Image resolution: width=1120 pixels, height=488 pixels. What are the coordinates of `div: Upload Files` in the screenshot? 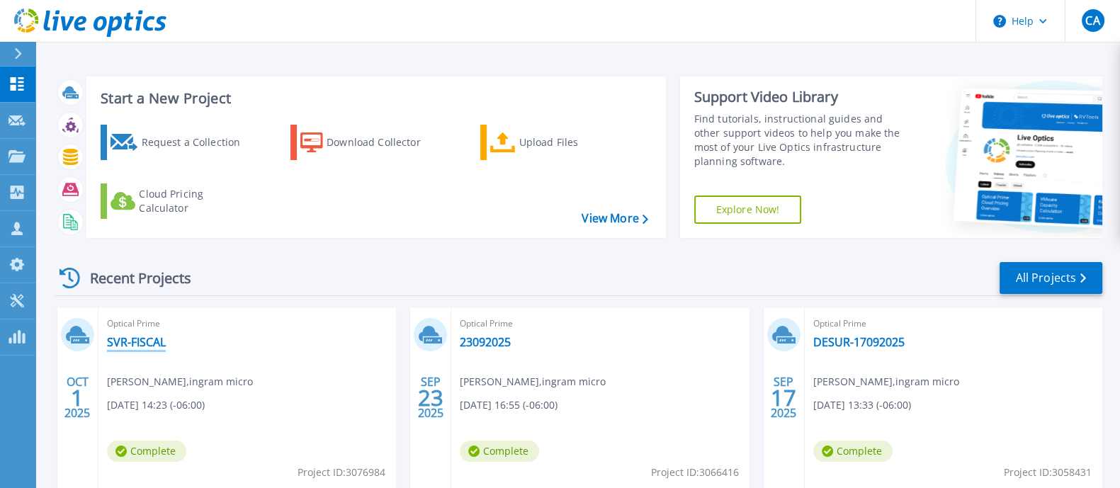 It's located at (575, 142).